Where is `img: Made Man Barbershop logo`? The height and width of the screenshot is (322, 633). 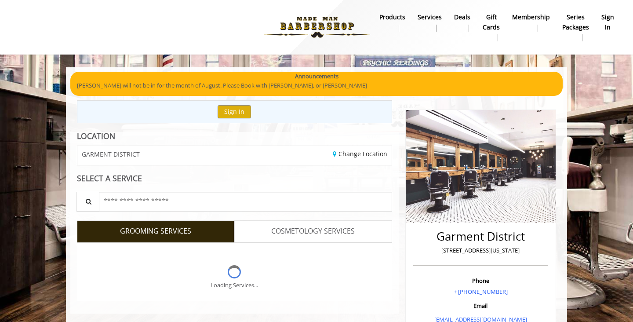
img: Made Man Barbershop logo is located at coordinates (317, 27).